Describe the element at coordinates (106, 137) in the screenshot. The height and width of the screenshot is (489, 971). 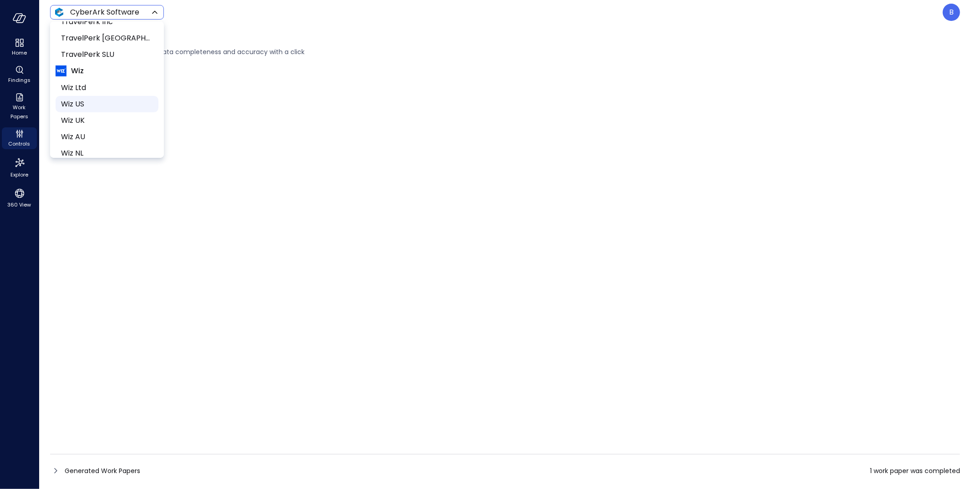
I see `span: Wiz AU` at that location.